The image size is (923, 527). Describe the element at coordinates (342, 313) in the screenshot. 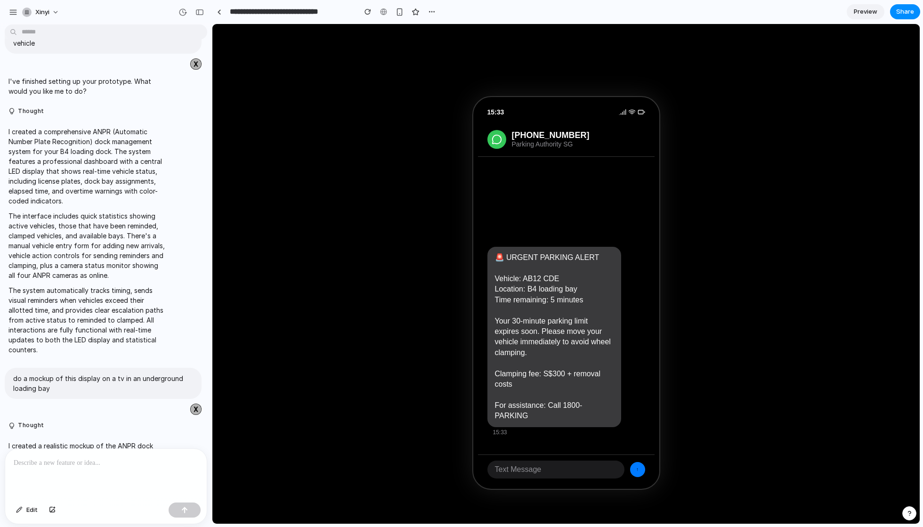

I see `div: 🚨 URGENT PARKING ALERT Vehicle: AB12 CDE Location: B4 loading bay Time remaining: 5 minutes Your ...` at that location.